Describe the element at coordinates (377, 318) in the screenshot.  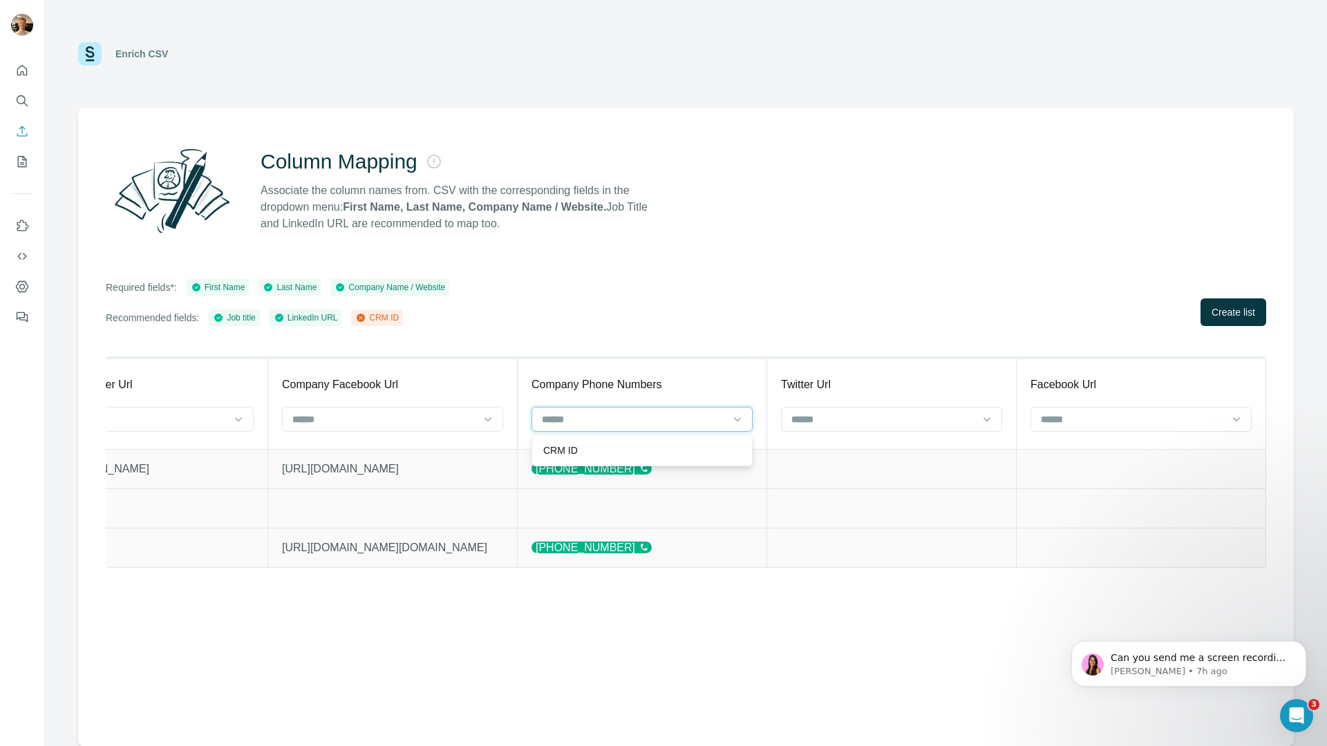
I see `div: CRM ID` at that location.